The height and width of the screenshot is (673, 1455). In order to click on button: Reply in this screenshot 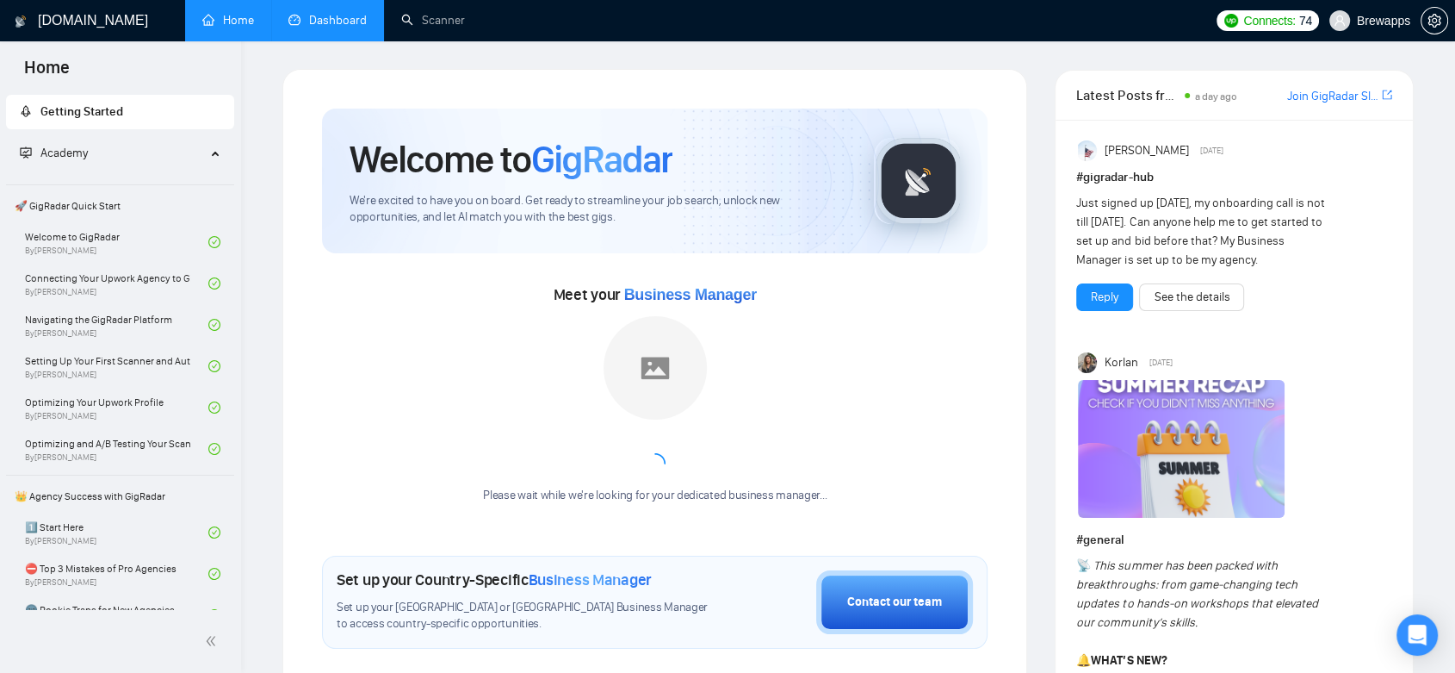, I will do `click(1105, 297)`.